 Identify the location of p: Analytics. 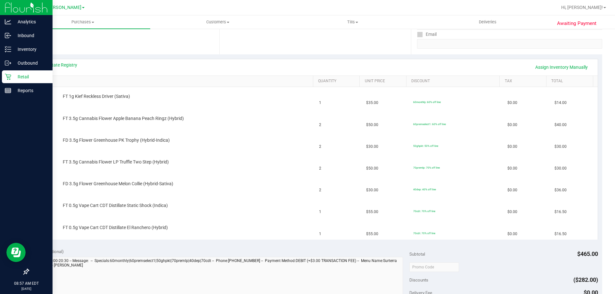
(30, 22).